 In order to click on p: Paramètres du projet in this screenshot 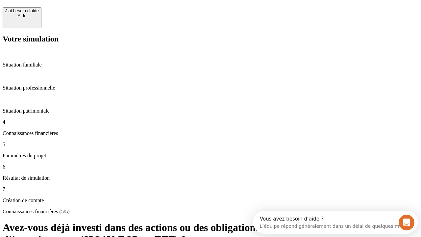, I will do `click(210, 155)`.